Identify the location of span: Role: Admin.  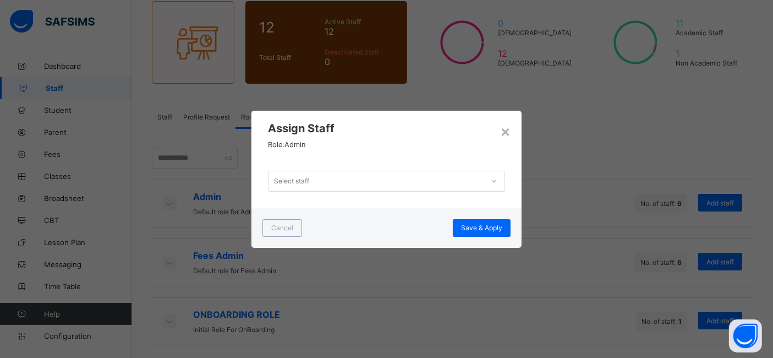
(287, 144).